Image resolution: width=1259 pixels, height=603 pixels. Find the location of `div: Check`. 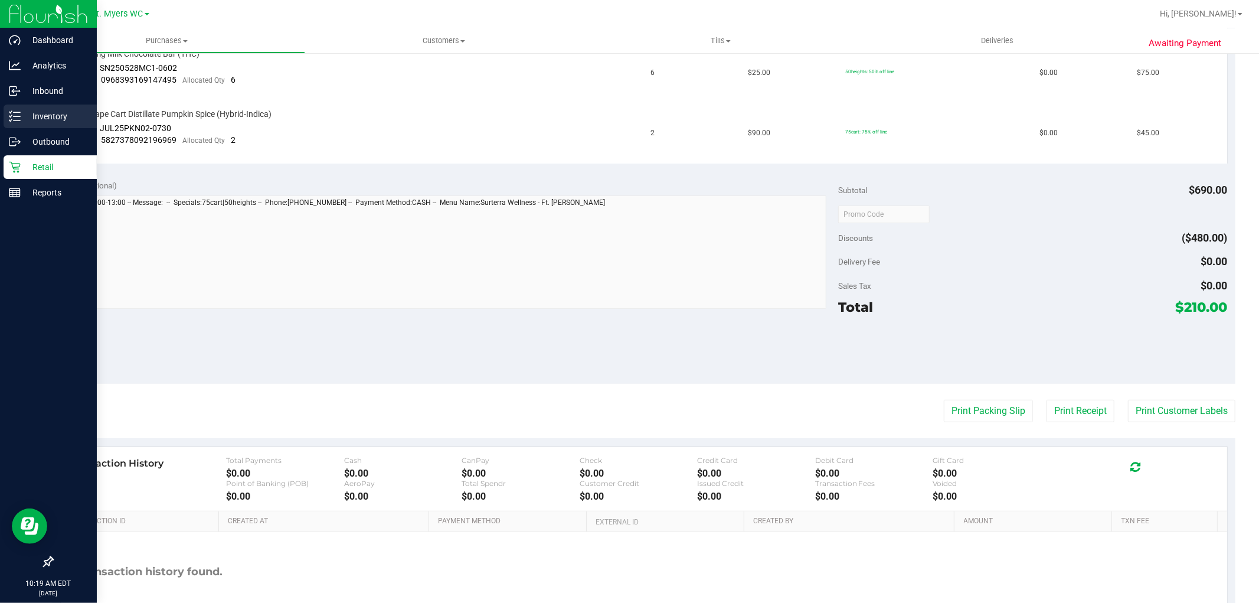

div: Check is located at coordinates (638, 460).